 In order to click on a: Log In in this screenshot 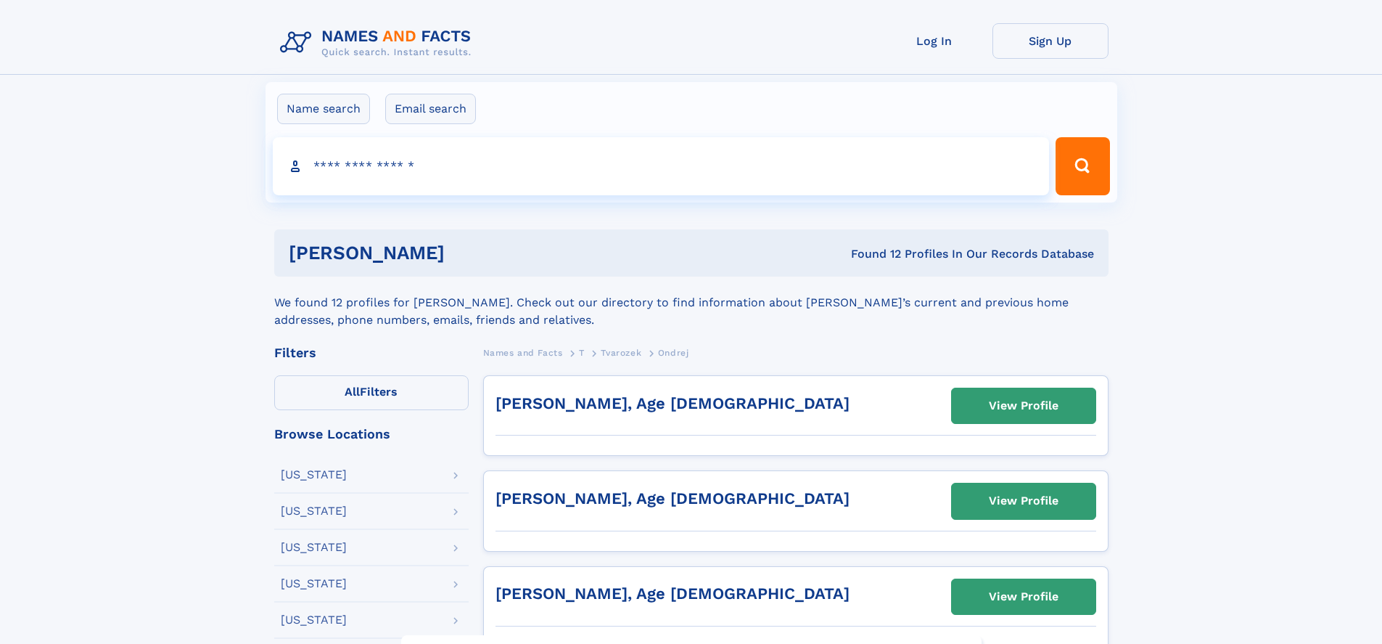, I will do `click(934, 41)`.